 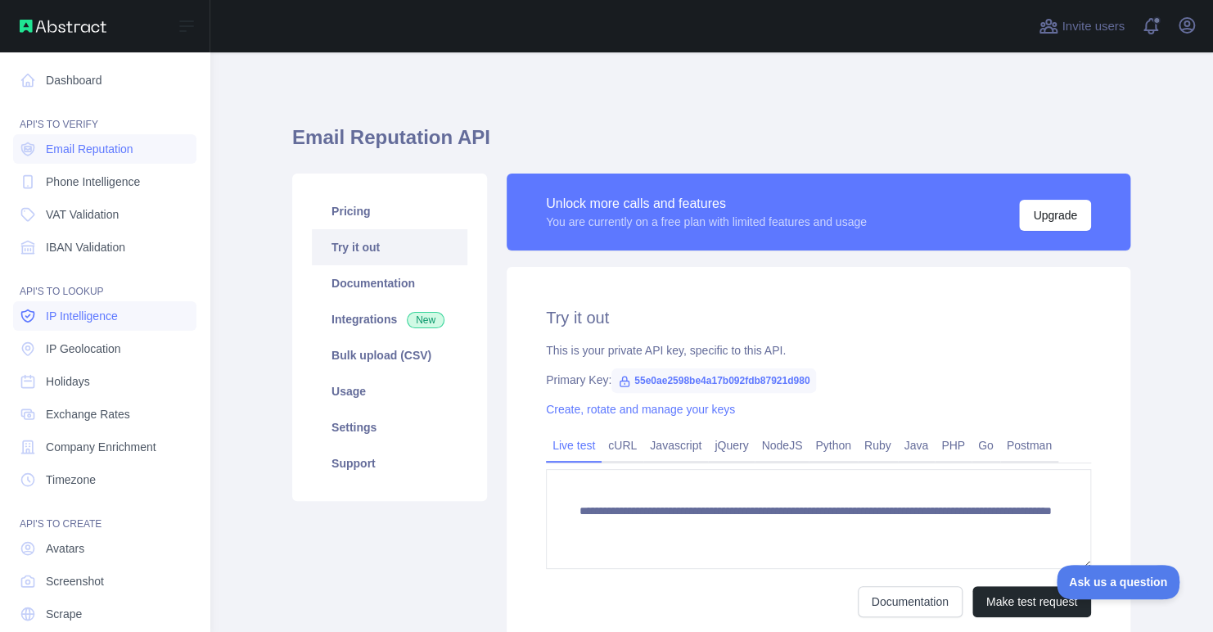 What do you see at coordinates (105, 247) in the screenshot?
I see `a: IBAN Validation` at bounding box center [105, 247].